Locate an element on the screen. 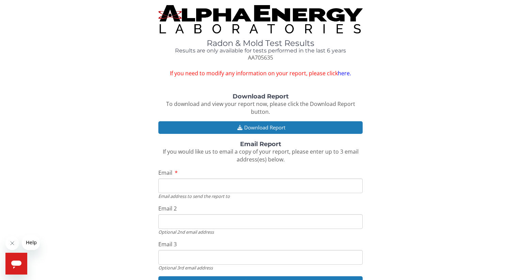 Image resolution: width=521 pixels, height=280 pixels. button: Download Report is located at coordinates (261, 127).